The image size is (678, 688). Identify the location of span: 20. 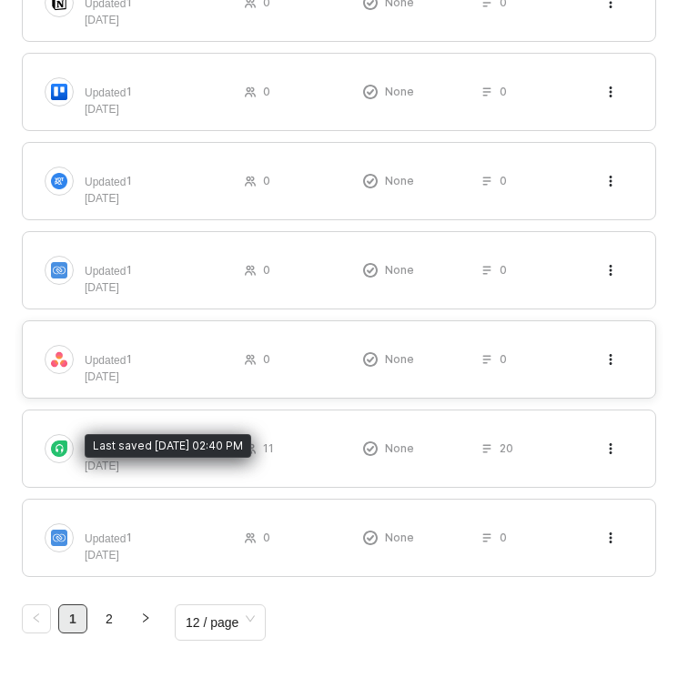
(506, 448).